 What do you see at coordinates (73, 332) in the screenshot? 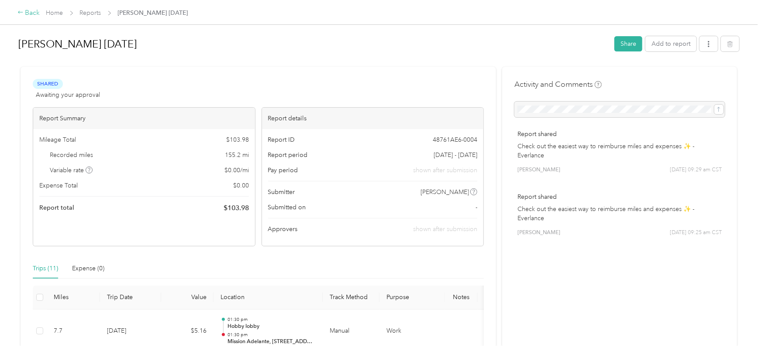
I see `td: 7.7` at bounding box center [73, 332].